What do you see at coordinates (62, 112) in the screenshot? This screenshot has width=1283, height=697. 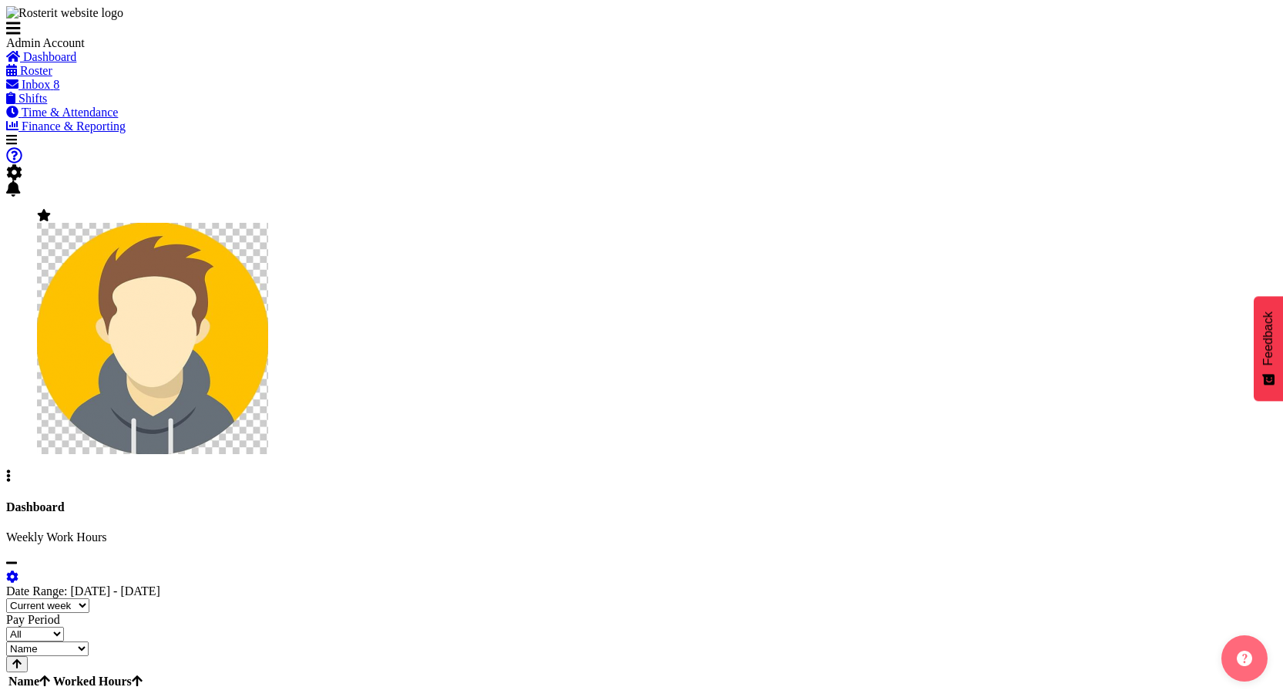 I see `a: Time & Attendance` at bounding box center [62, 112].